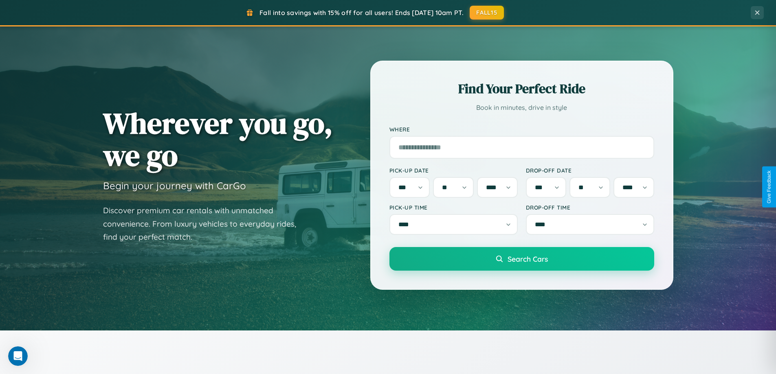 Image resolution: width=776 pixels, height=374 pixels. Describe the element at coordinates (590, 170) in the screenshot. I see `label: Drop-off Date` at that location.